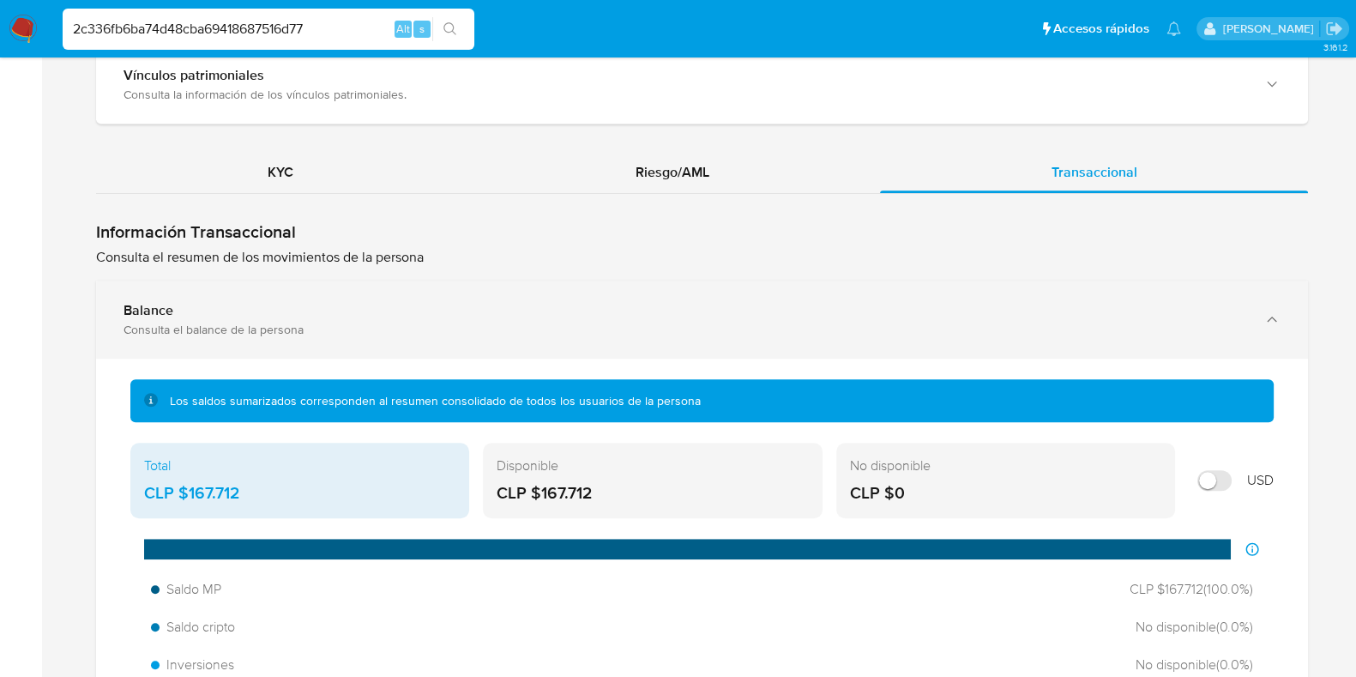  What do you see at coordinates (1335, 47) in the screenshot?
I see `span: 3.161.2` at bounding box center [1335, 47].